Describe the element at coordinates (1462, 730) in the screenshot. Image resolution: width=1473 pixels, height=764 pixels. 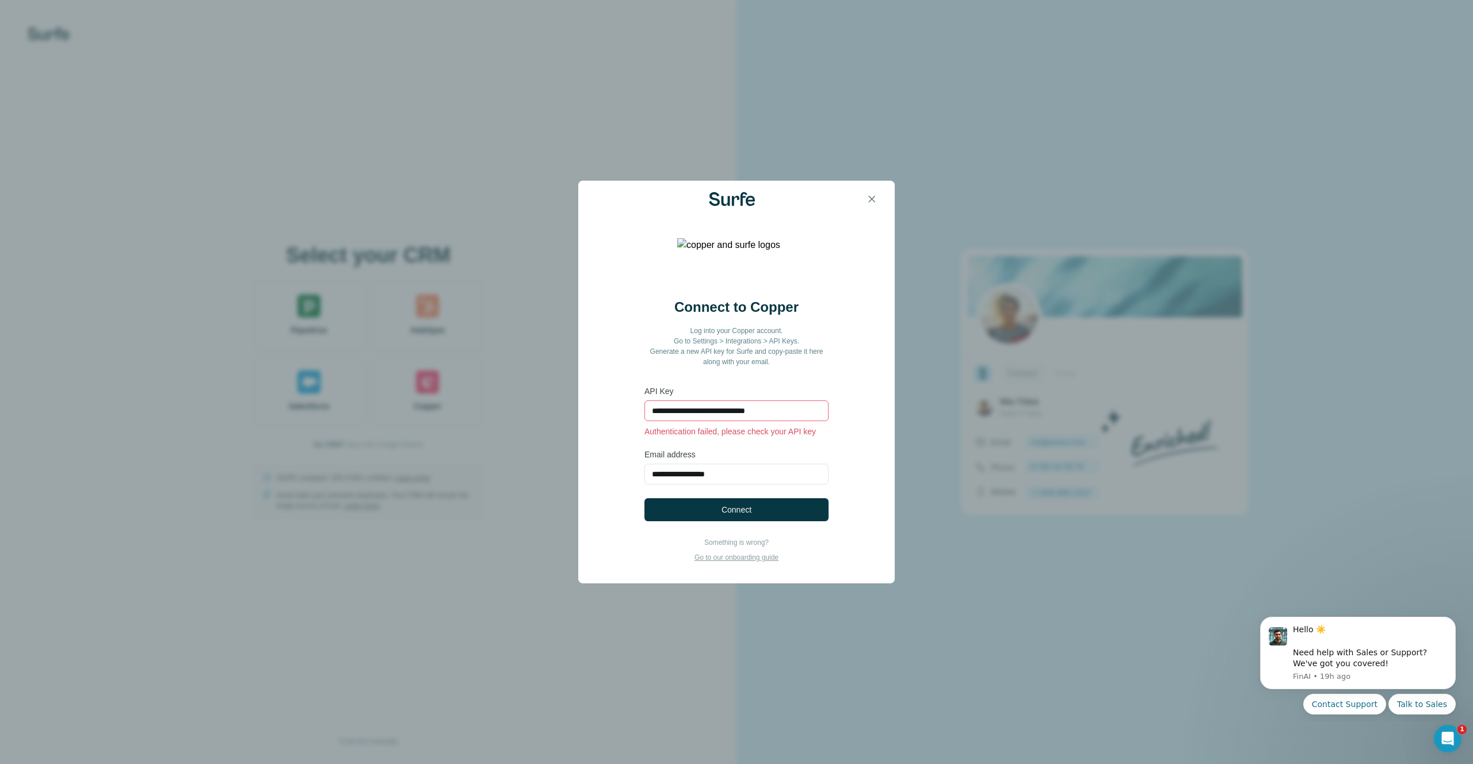
I see `span: 1` at that location.